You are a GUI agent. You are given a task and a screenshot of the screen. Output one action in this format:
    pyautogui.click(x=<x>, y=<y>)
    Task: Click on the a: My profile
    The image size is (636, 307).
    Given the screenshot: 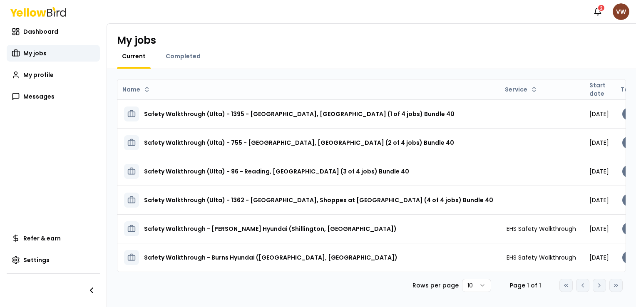 What is the action you would take?
    pyautogui.click(x=53, y=75)
    